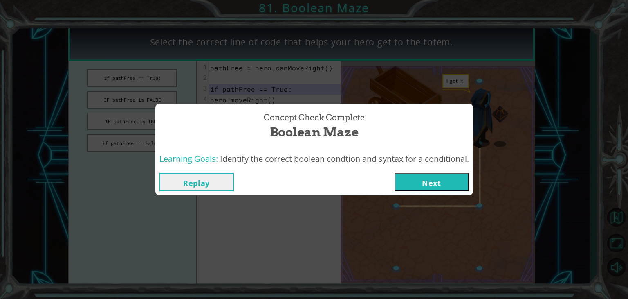  I want to click on span: Learning Goals:, so click(189, 158).